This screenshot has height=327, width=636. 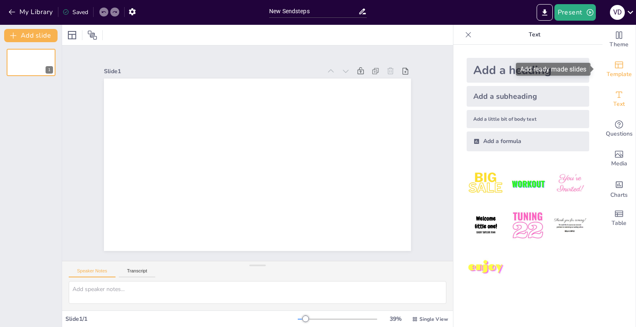 I want to click on img: 3.jpeg, so click(x=570, y=184).